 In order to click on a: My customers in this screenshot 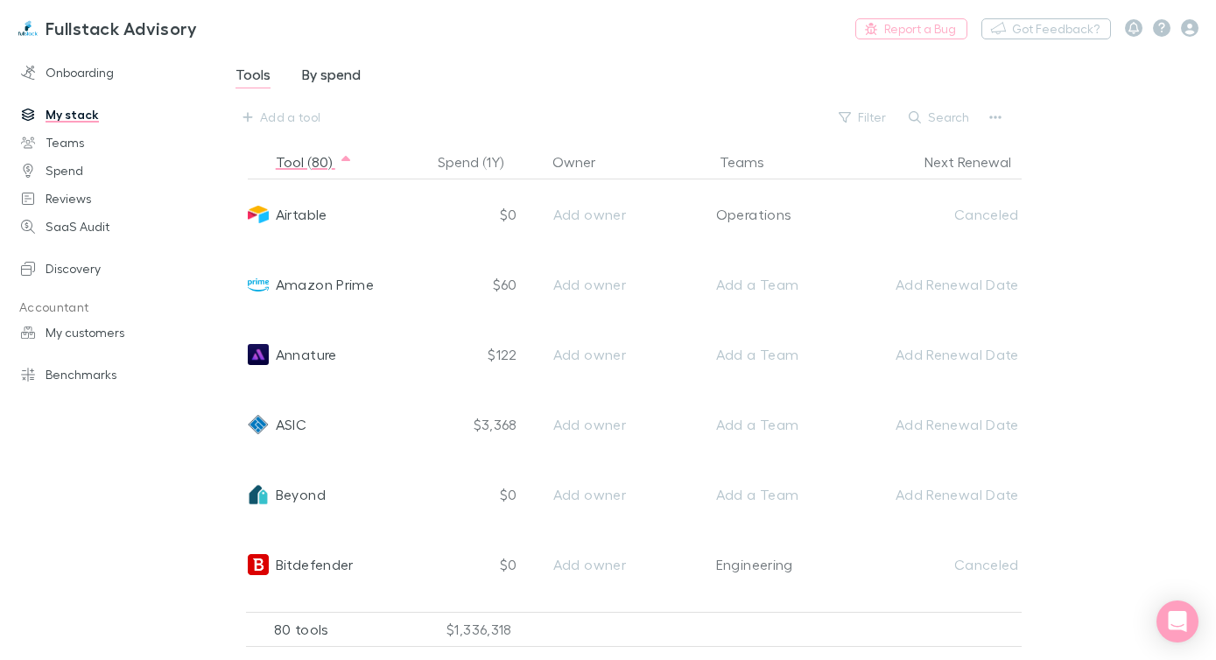, I will do `click(108, 333)`.